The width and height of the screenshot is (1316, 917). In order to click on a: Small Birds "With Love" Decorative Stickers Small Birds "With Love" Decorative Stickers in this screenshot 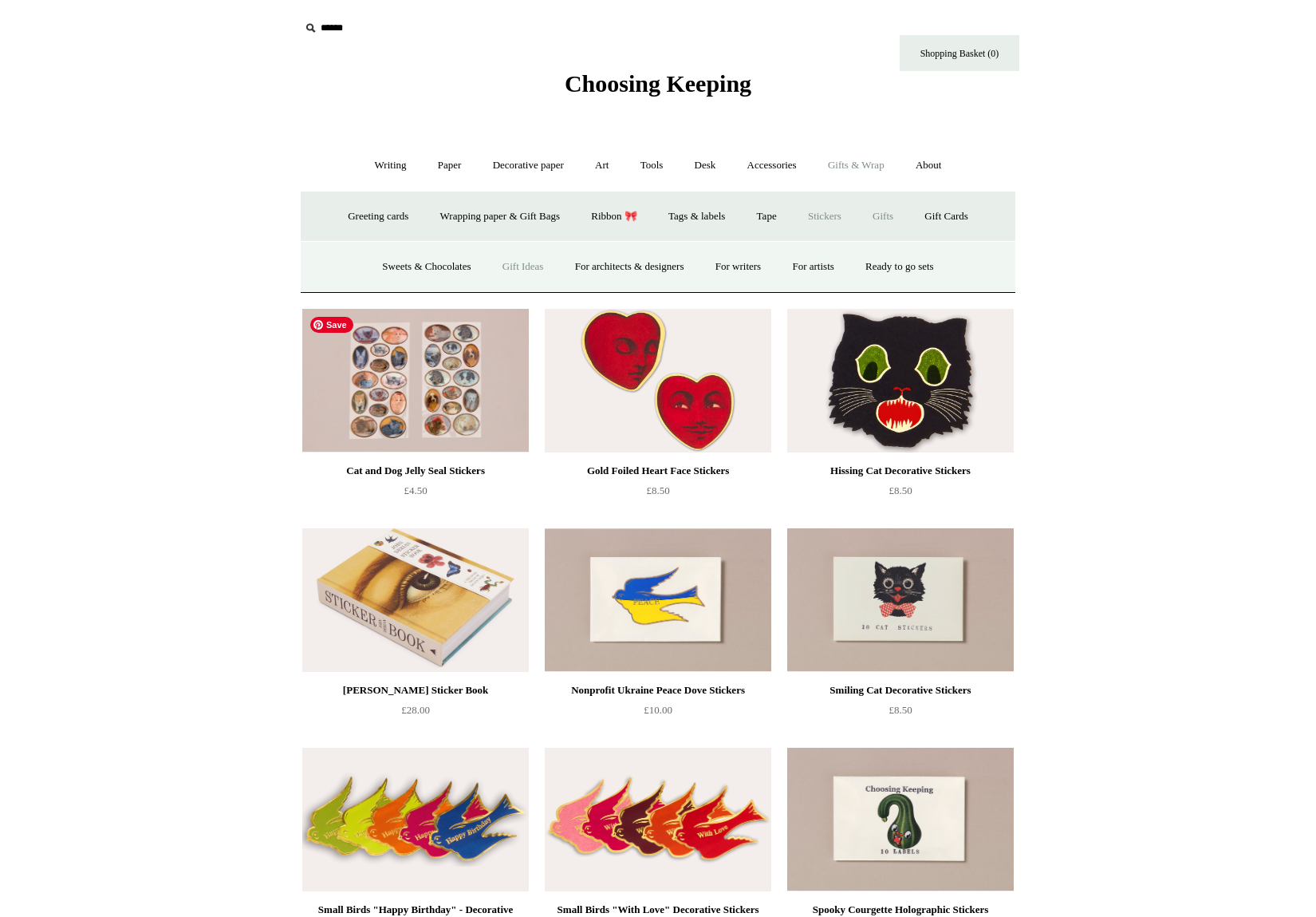, I will do `click(658, 819)`.